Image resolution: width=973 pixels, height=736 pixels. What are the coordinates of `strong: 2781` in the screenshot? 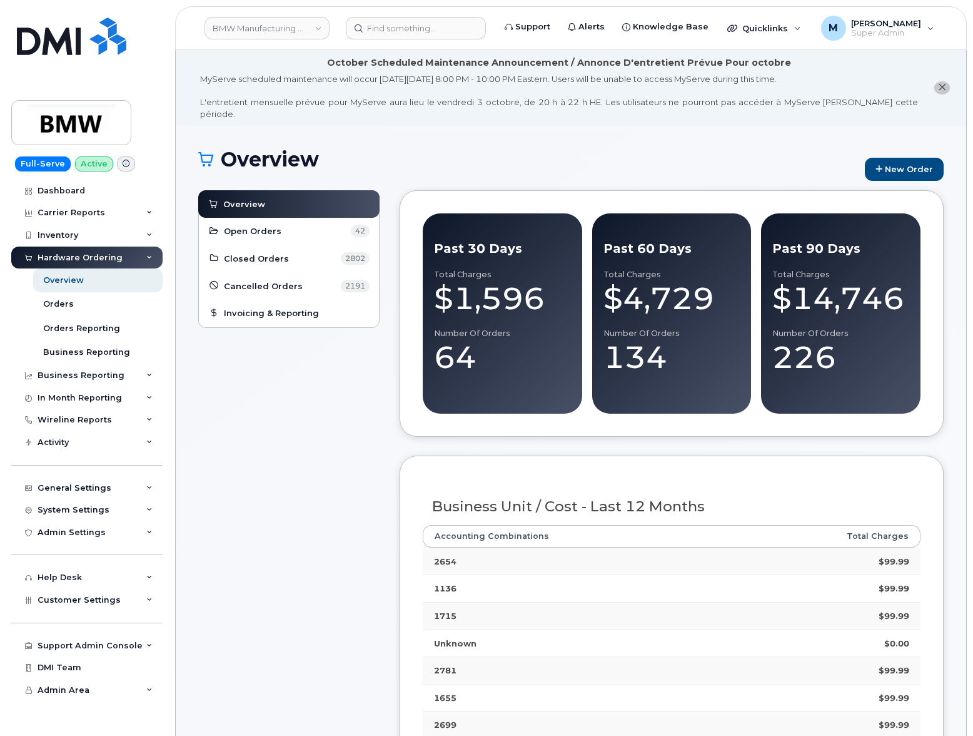 It's located at (445, 670).